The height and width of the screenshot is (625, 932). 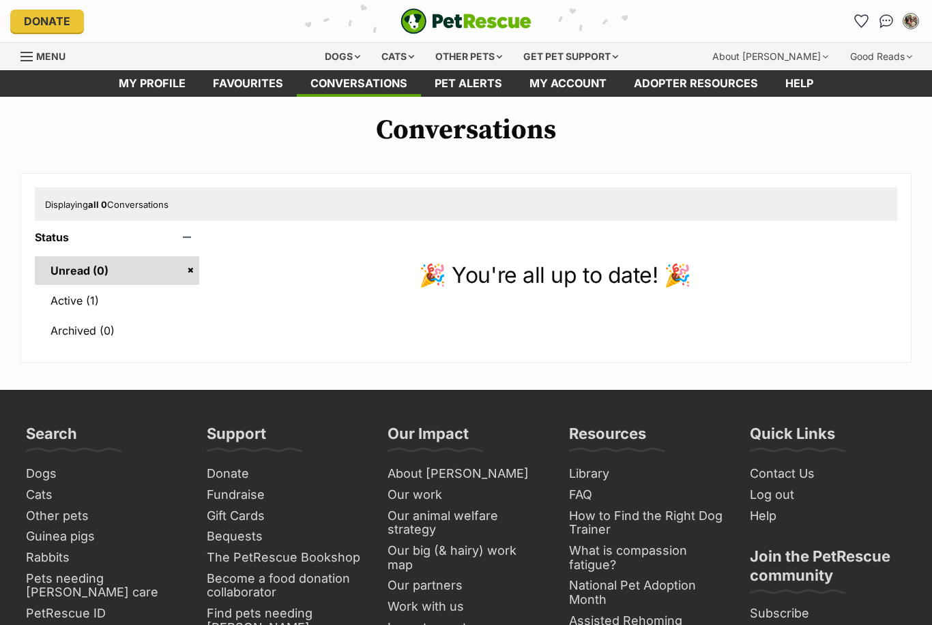 I want to click on strong: all 0, so click(x=98, y=205).